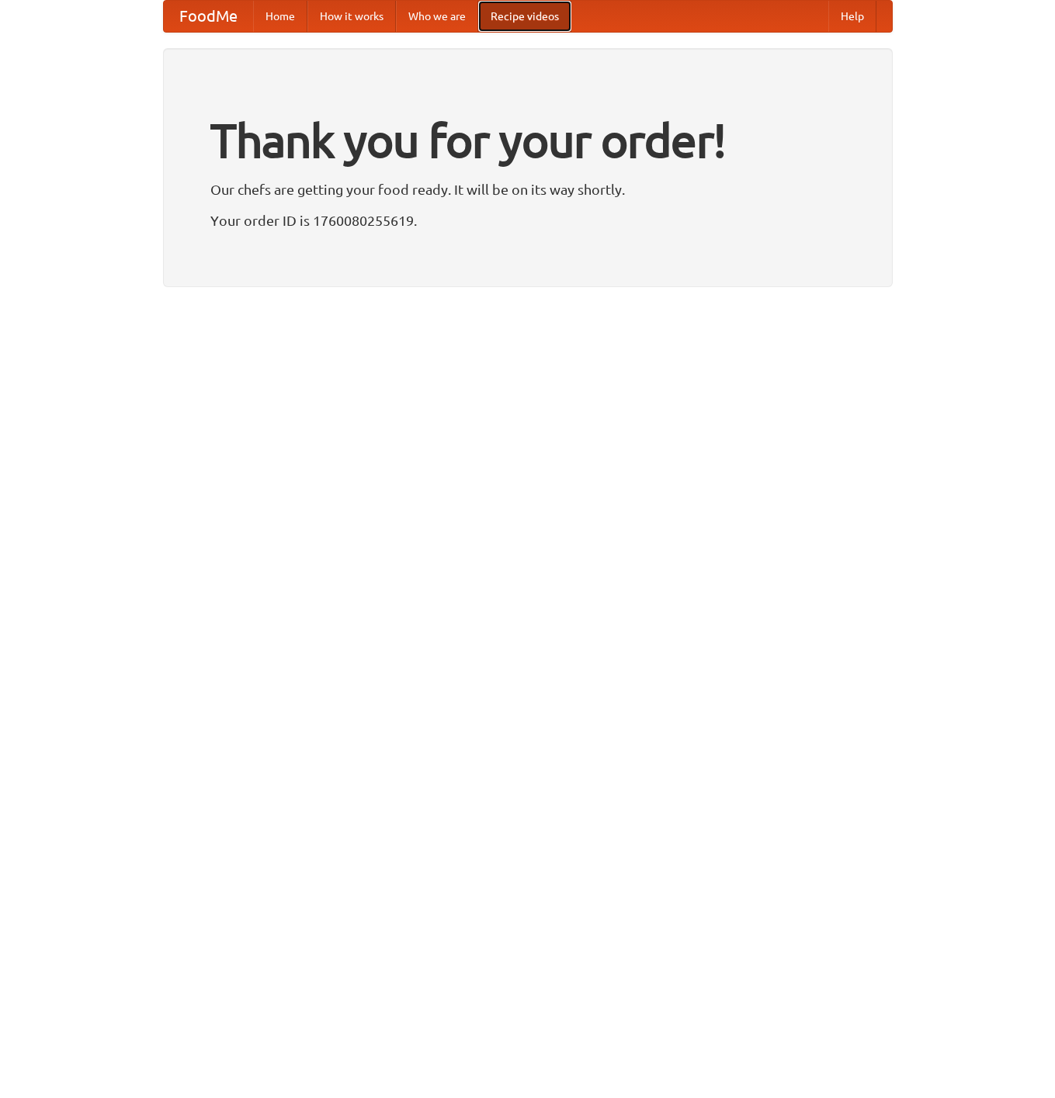 The height and width of the screenshot is (1098, 1055). I want to click on a: Home, so click(280, 16).